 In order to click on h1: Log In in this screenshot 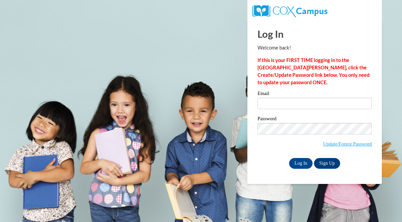, I will do `click(315, 34)`.